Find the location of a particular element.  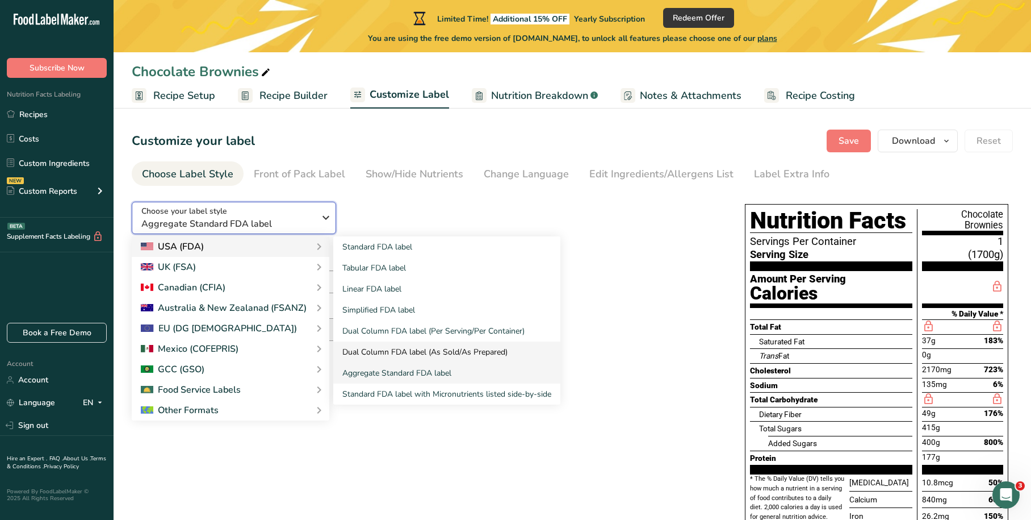

span: Total Fat is located at coordinates (765, 327).